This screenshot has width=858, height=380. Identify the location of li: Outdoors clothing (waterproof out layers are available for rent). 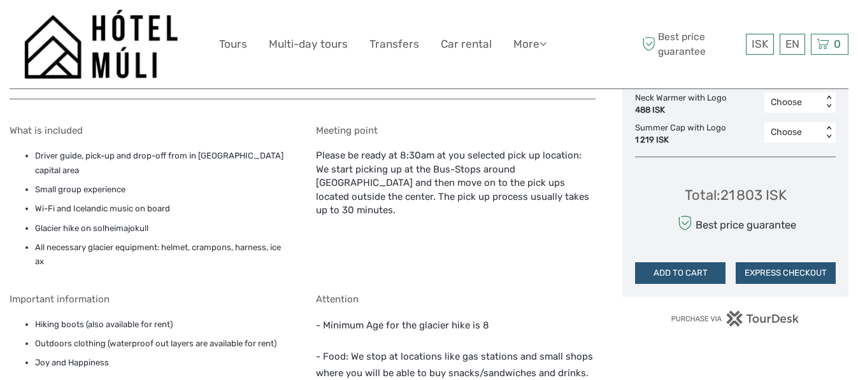
(162, 344).